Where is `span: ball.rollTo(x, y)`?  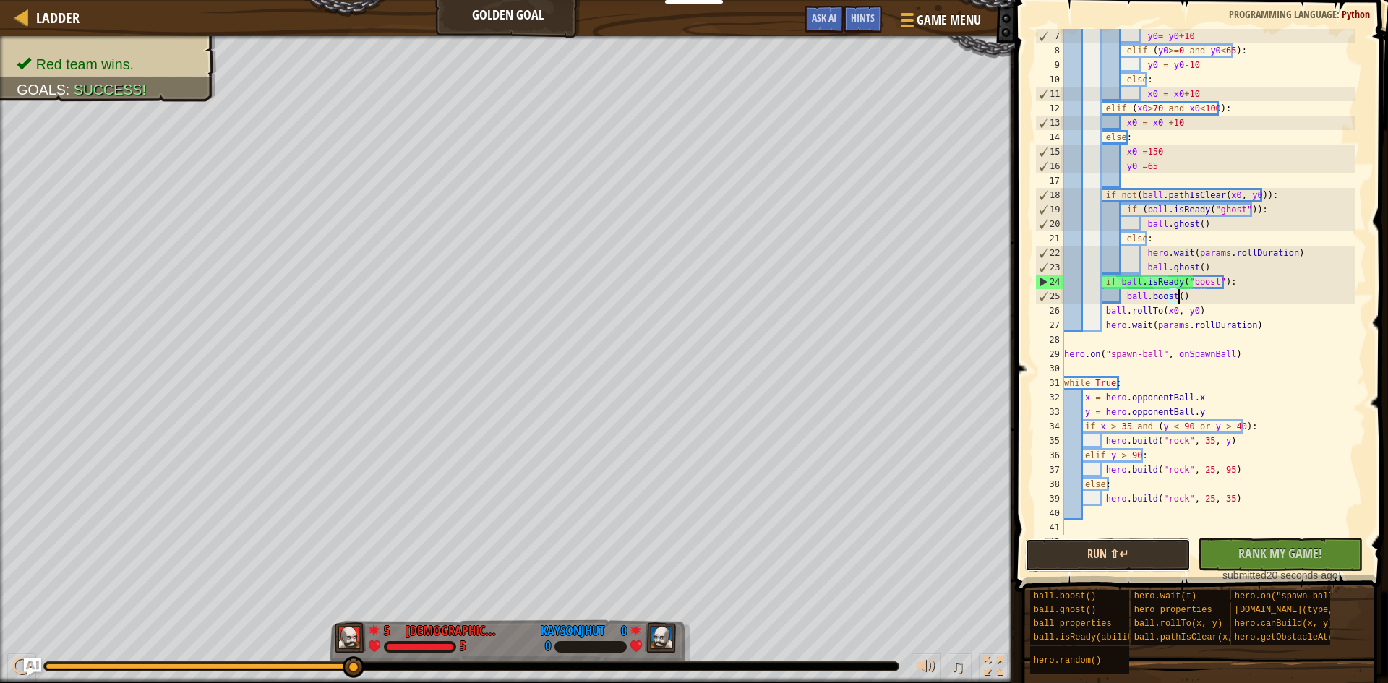
span: ball.rollTo(x, y) is located at coordinates (1179, 624).